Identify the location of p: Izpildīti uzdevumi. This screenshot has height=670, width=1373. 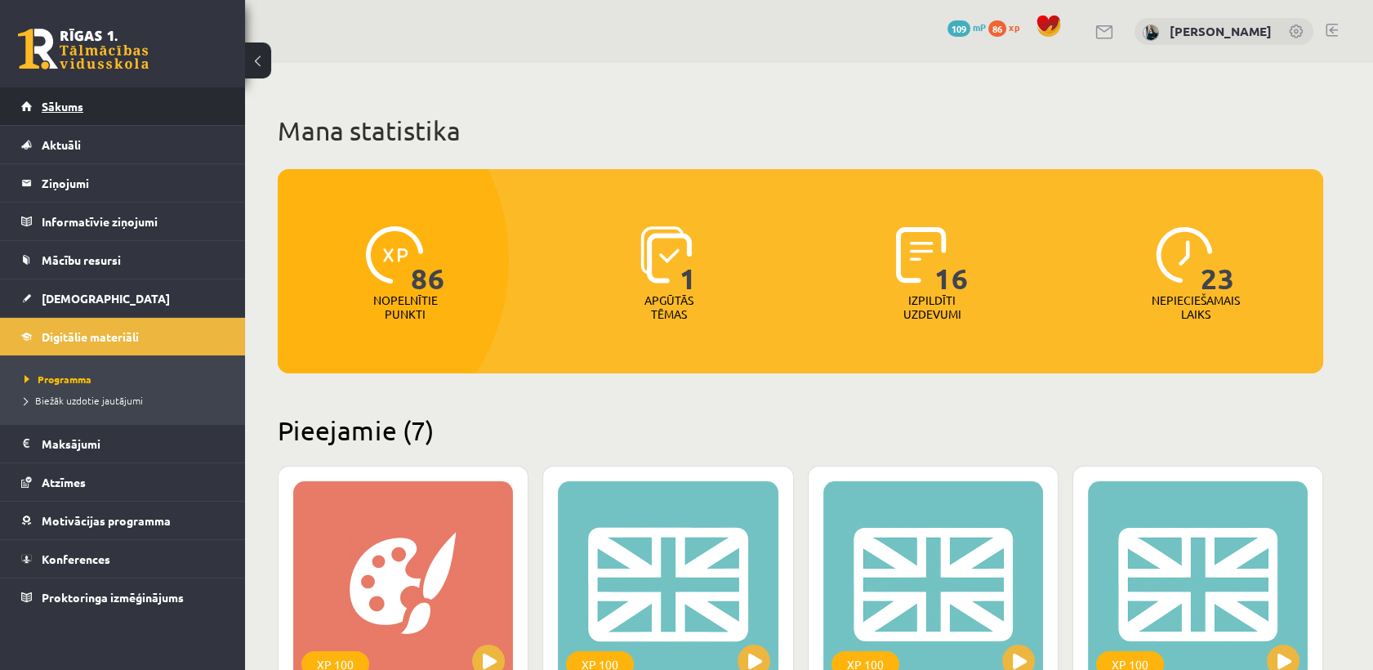
(932, 307).